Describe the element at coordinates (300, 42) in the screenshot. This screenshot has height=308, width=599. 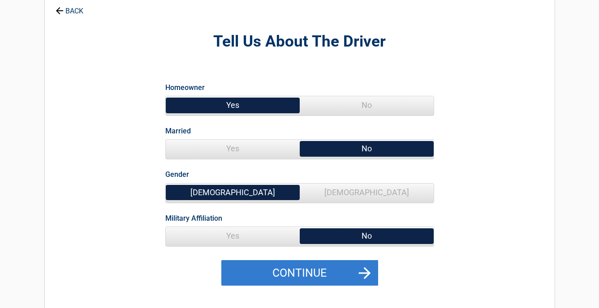
I see `h2: Tell Us About The Driver` at that location.